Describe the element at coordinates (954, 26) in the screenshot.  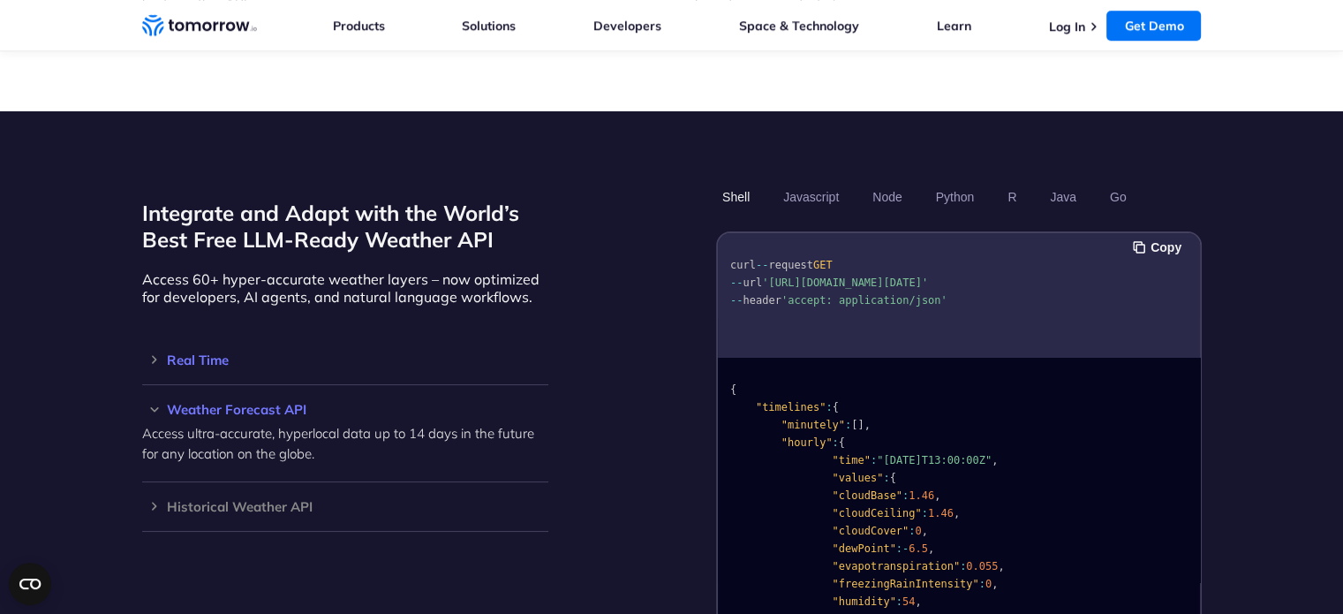
I see `a: Learn` at that location.